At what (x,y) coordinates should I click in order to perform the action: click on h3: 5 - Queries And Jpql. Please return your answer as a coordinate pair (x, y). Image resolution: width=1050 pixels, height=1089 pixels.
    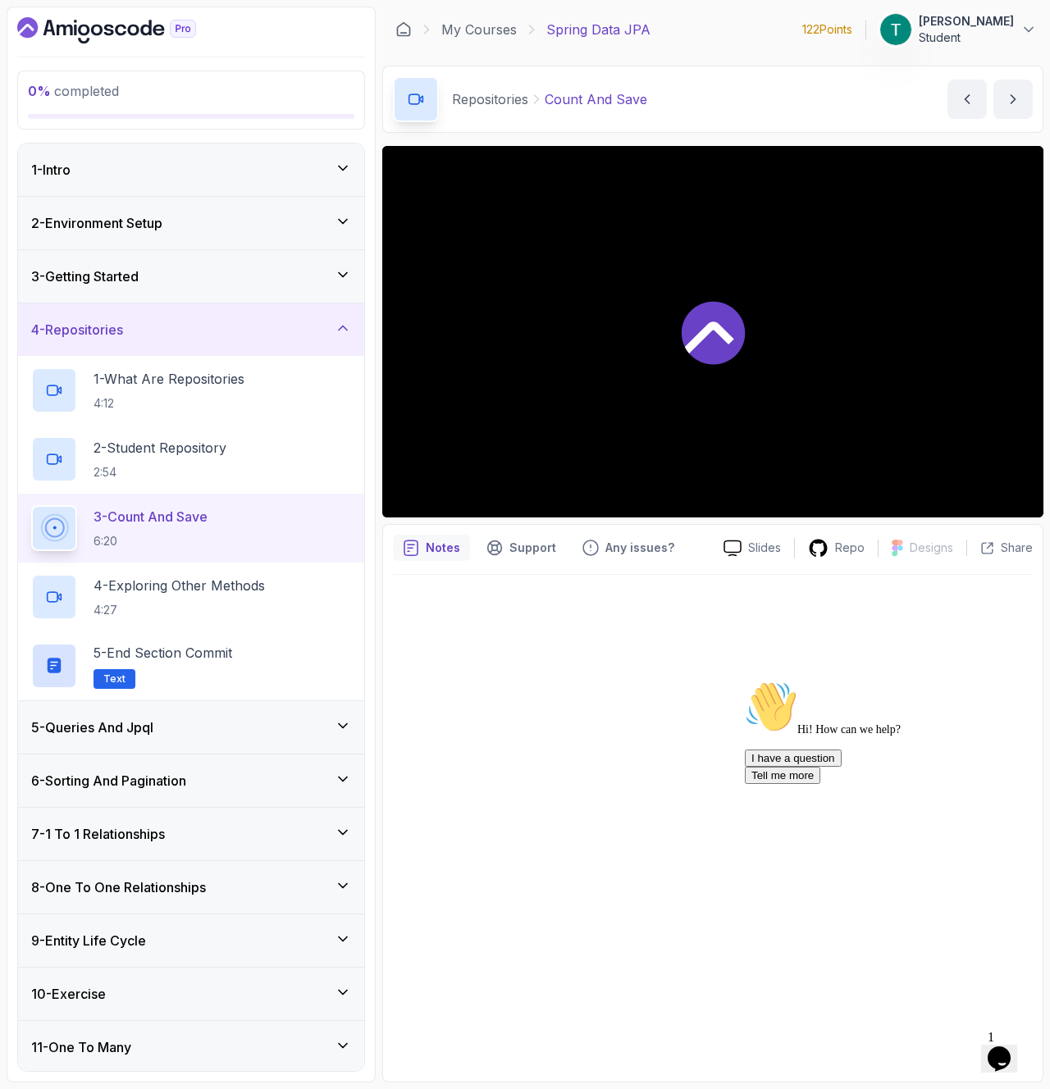
    Looking at the image, I should click on (92, 728).